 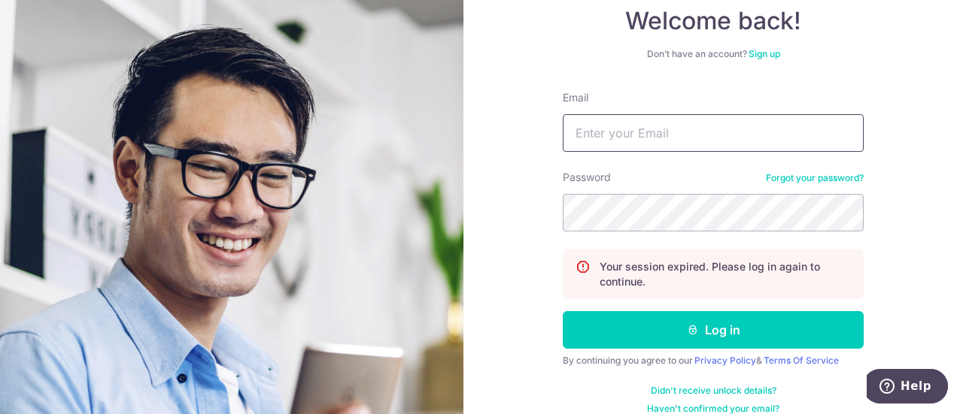 I want to click on h4: Welcome back!, so click(x=713, y=21).